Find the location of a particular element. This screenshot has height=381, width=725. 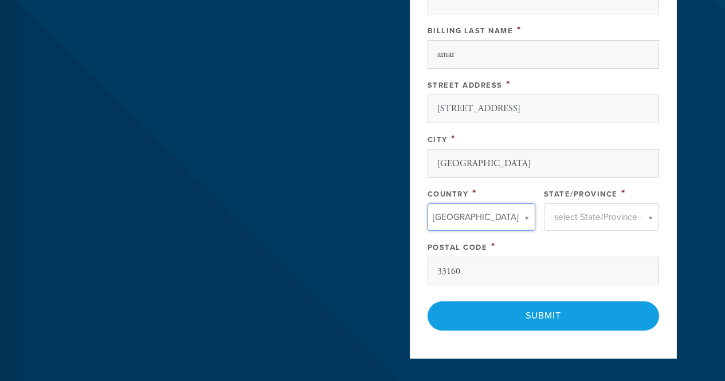

label: Country is located at coordinates (448, 194).